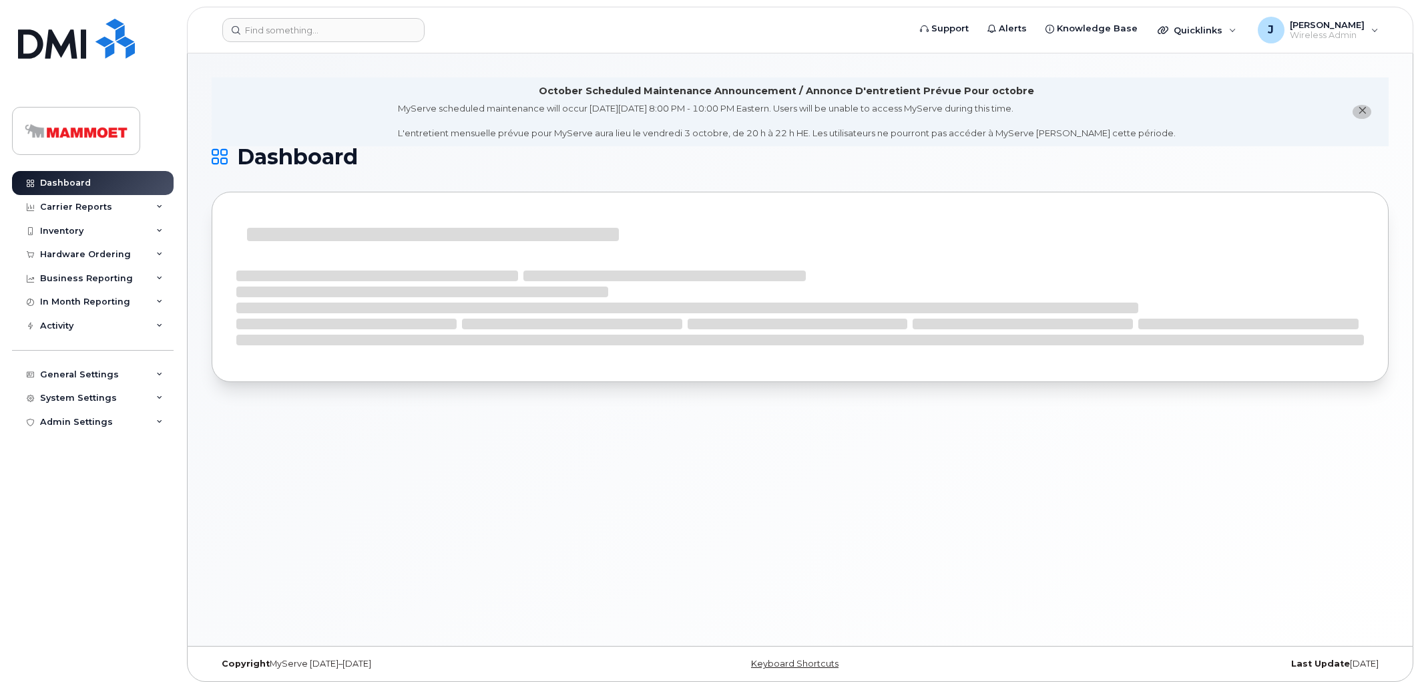 The height and width of the screenshot is (682, 1420). What do you see at coordinates (246, 663) in the screenshot?
I see `strong: Copyright` at bounding box center [246, 663].